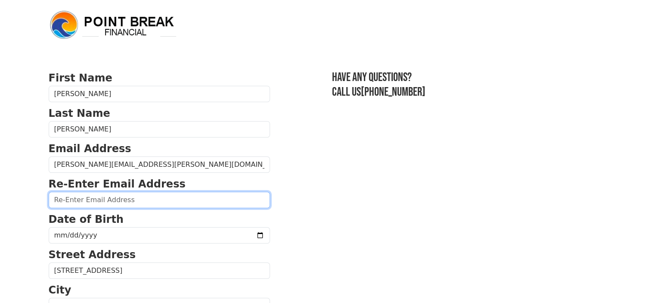 The width and height of the screenshot is (655, 303). I want to click on strong: Last Name, so click(79, 113).